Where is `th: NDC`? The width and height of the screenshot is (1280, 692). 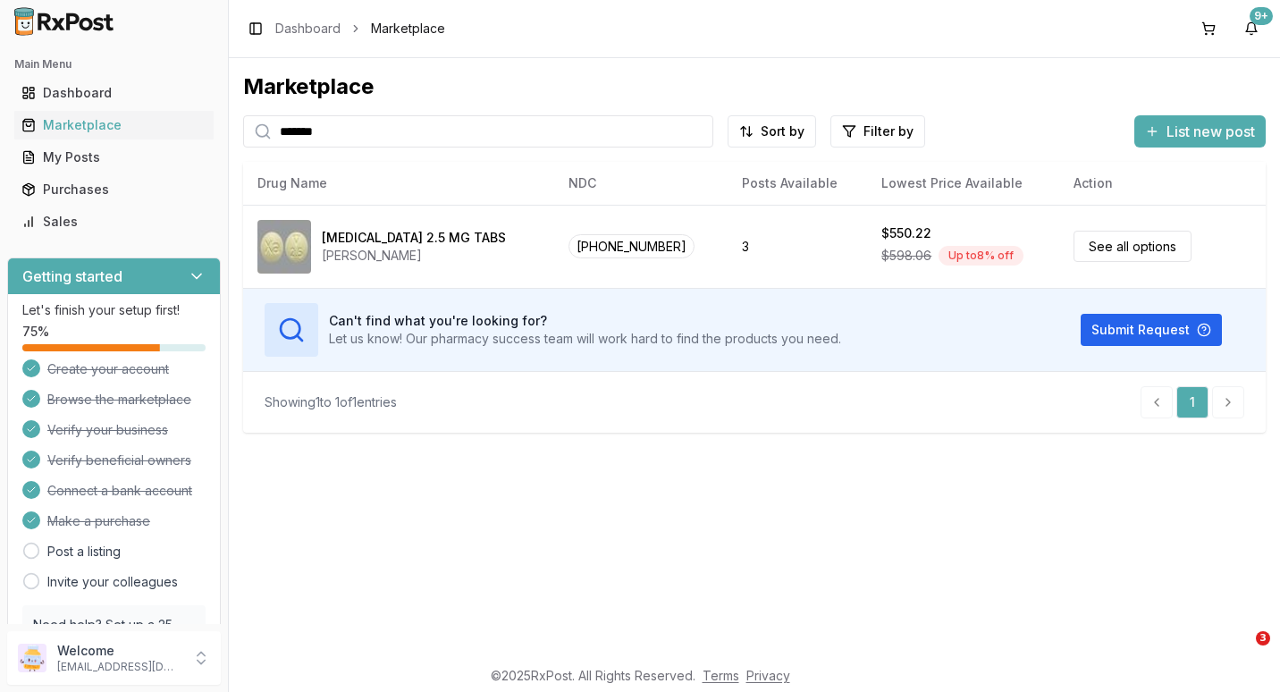
th: NDC is located at coordinates (641, 183).